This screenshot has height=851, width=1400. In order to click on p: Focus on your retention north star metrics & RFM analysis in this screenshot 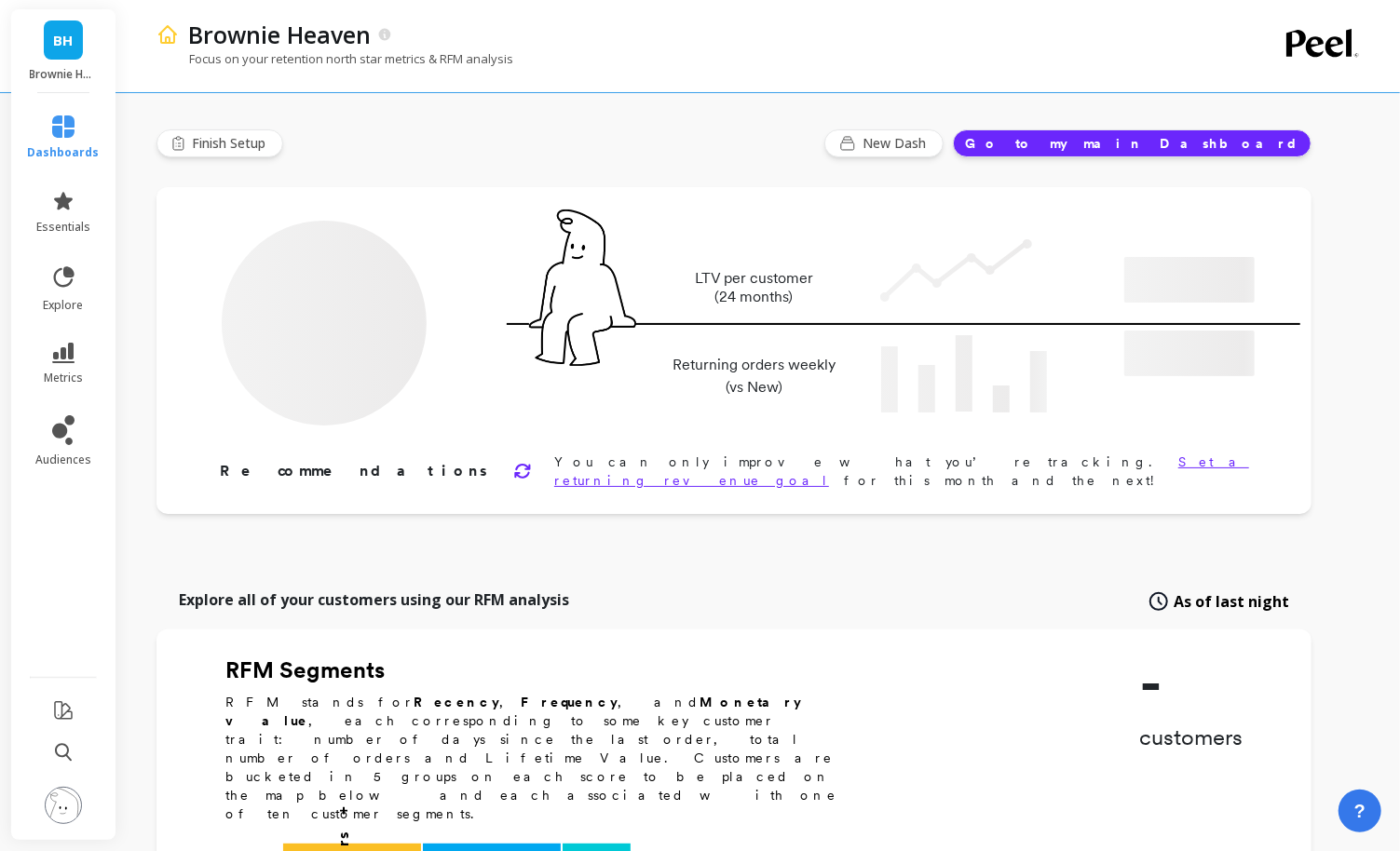, I will do `click(334, 58)`.